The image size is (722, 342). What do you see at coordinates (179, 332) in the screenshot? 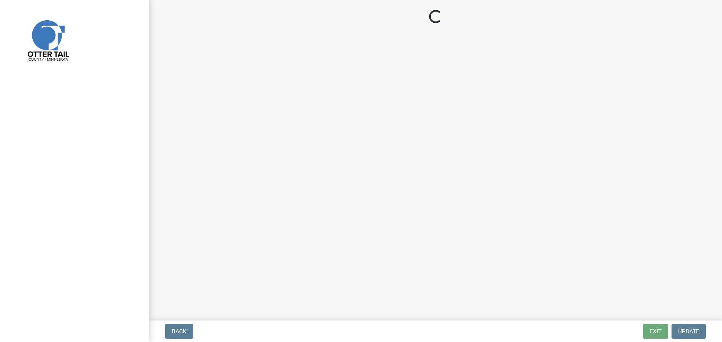
I see `button: Back` at bounding box center [179, 332].